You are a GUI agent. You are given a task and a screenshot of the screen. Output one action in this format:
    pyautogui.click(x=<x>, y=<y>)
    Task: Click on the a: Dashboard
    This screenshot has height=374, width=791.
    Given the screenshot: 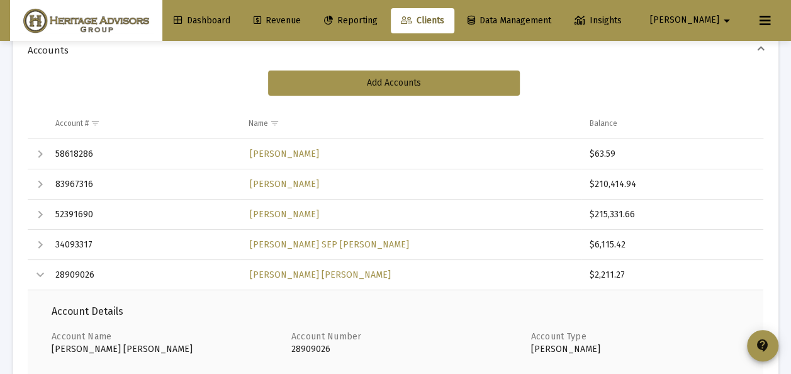 What is the action you would take?
    pyautogui.click(x=202, y=21)
    